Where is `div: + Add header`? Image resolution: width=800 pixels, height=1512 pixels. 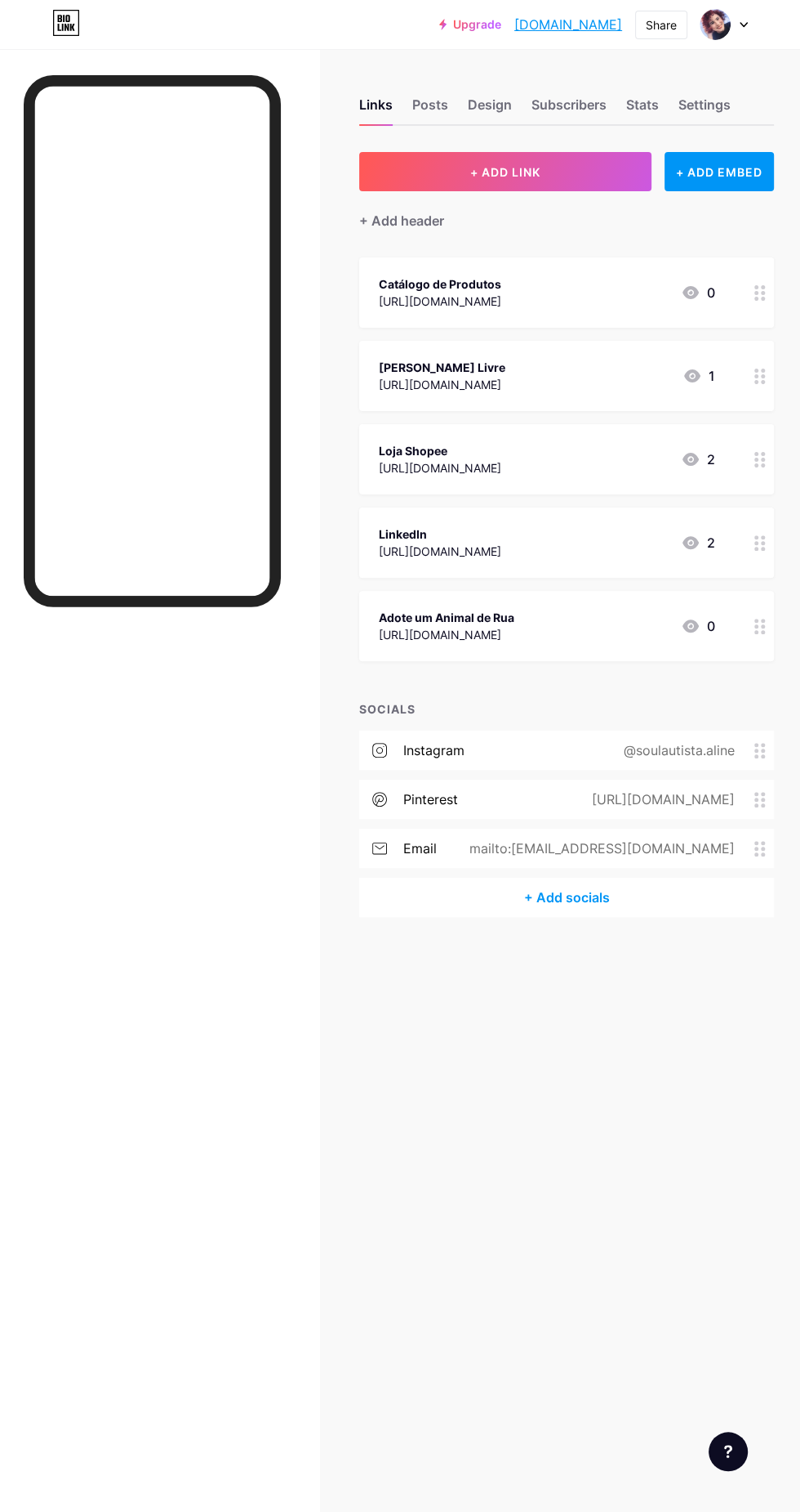
div: + Add header is located at coordinates (402, 221).